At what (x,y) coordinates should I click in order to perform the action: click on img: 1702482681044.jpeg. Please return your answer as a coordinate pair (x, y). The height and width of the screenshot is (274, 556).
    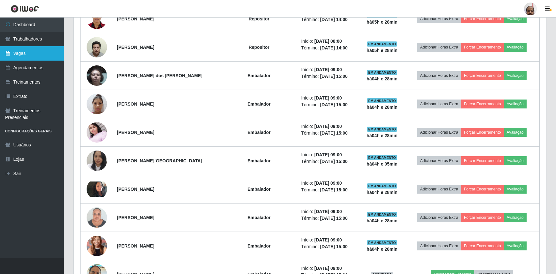
    Looking at the image, I should click on (97, 132).